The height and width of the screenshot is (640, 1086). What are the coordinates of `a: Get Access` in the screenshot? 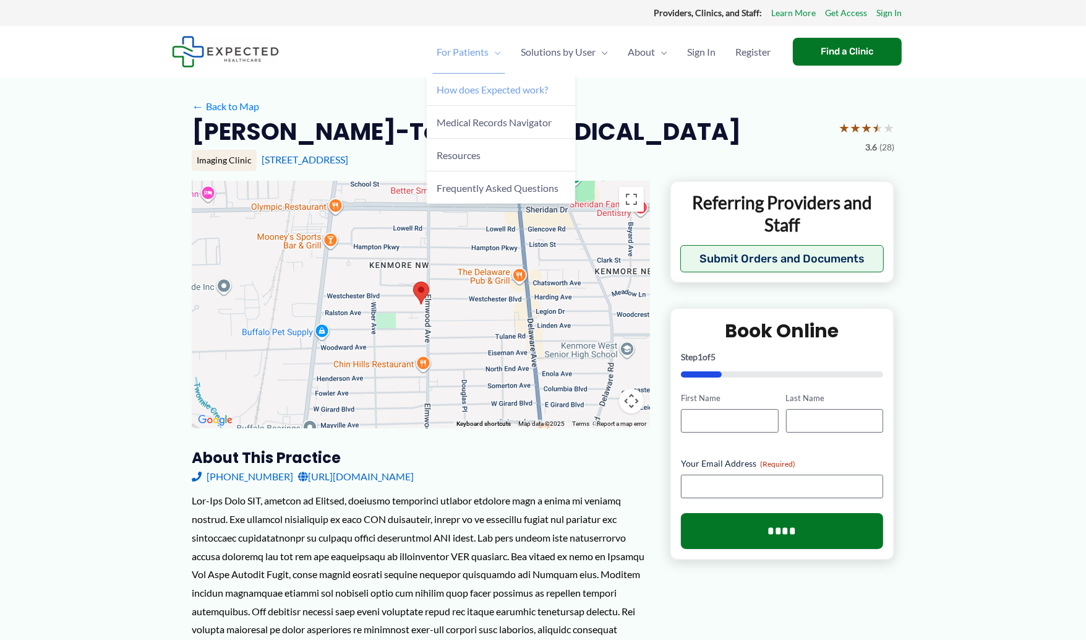 It's located at (846, 13).